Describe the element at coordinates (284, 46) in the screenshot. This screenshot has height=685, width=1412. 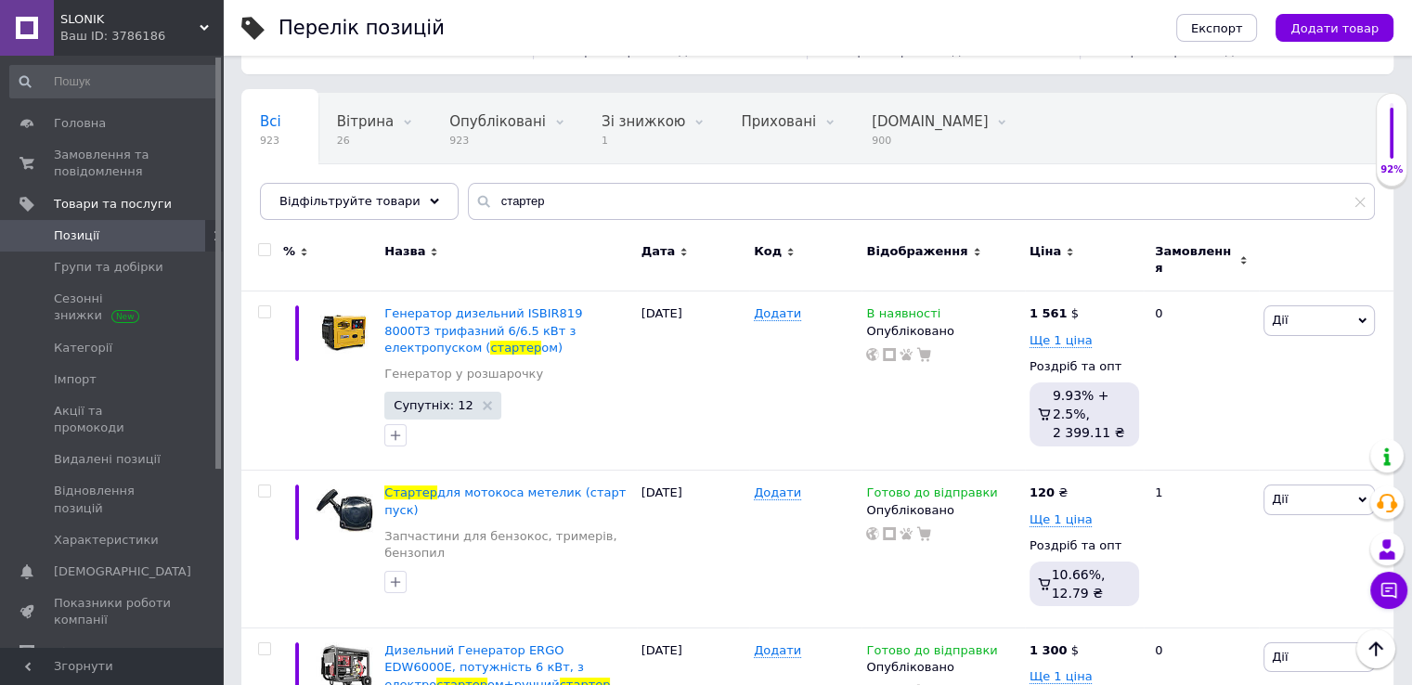
I see `span: 3` at that location.